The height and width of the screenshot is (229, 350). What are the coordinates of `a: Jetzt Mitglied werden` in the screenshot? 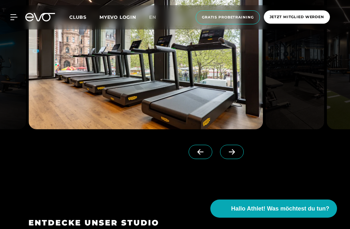 It's located at (297, 17).